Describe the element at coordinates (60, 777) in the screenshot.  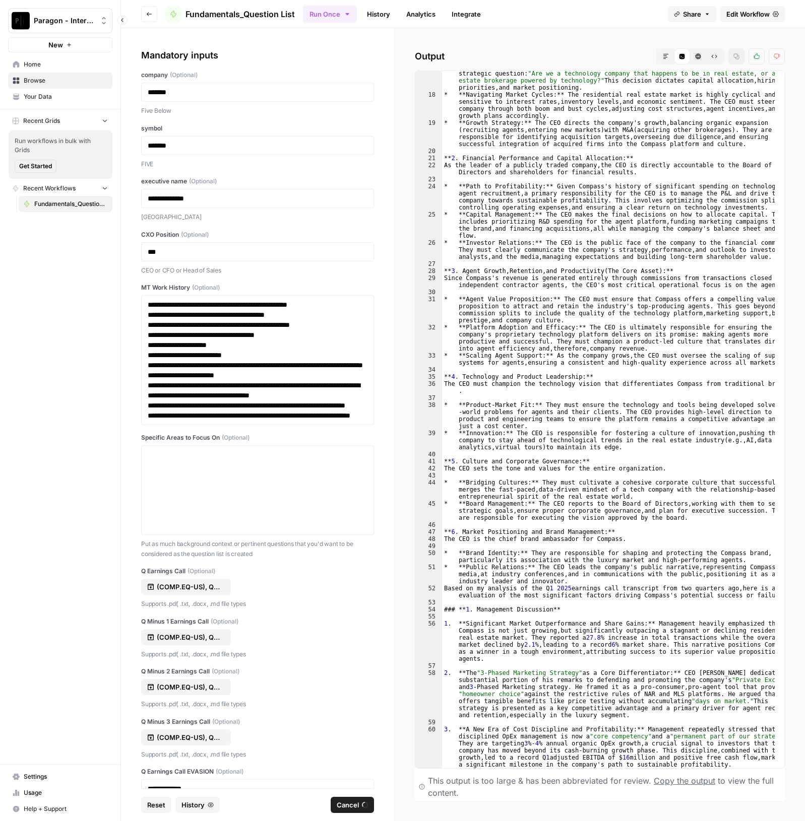
I see `a: Settings` at that location.